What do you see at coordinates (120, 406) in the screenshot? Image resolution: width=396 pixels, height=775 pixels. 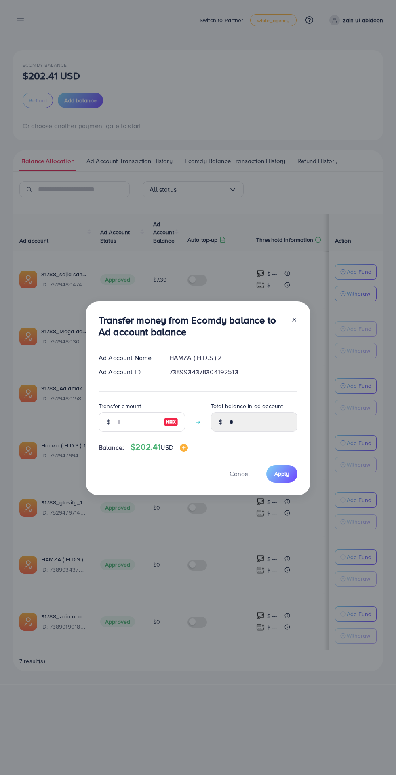 I see `label: Transfer amount` at bounding box center [120, 406].